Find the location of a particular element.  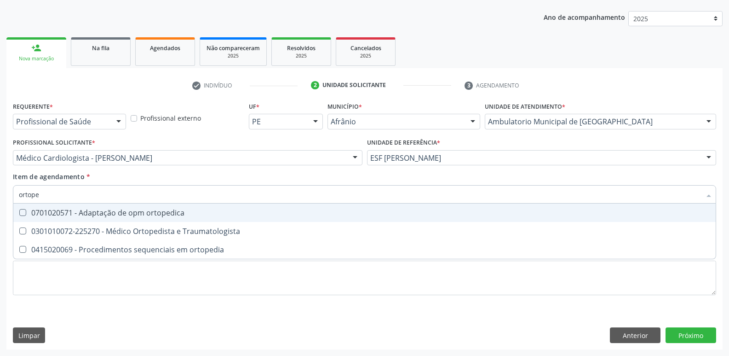

label: Profissional Solicitante is located at coordinates (54, 143).